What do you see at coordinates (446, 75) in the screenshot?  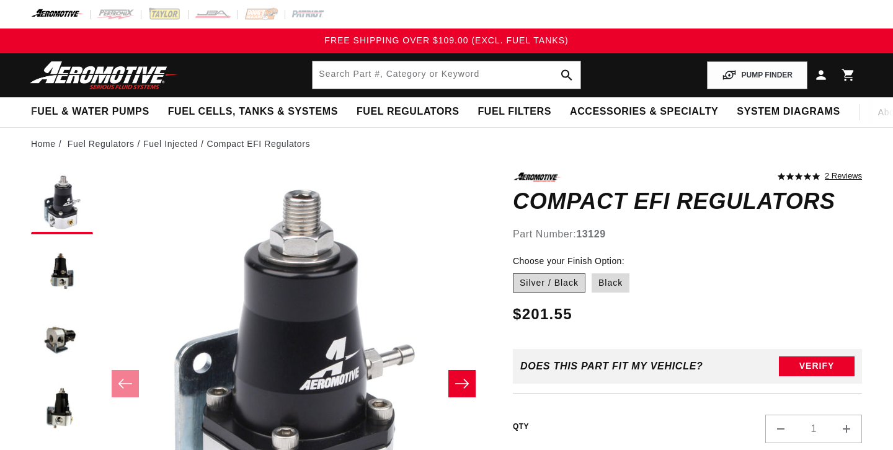 I see `input: Search by Part Number, Category or Keyword` at bounding box center [446, 75].